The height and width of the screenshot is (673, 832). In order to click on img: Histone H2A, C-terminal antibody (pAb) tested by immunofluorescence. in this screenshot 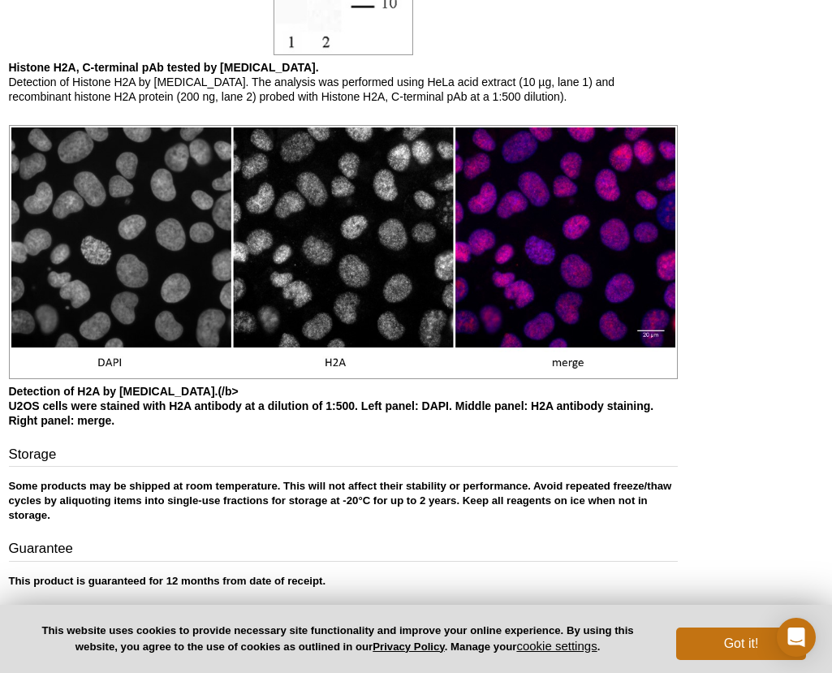, I will do `click(343, 252)`.